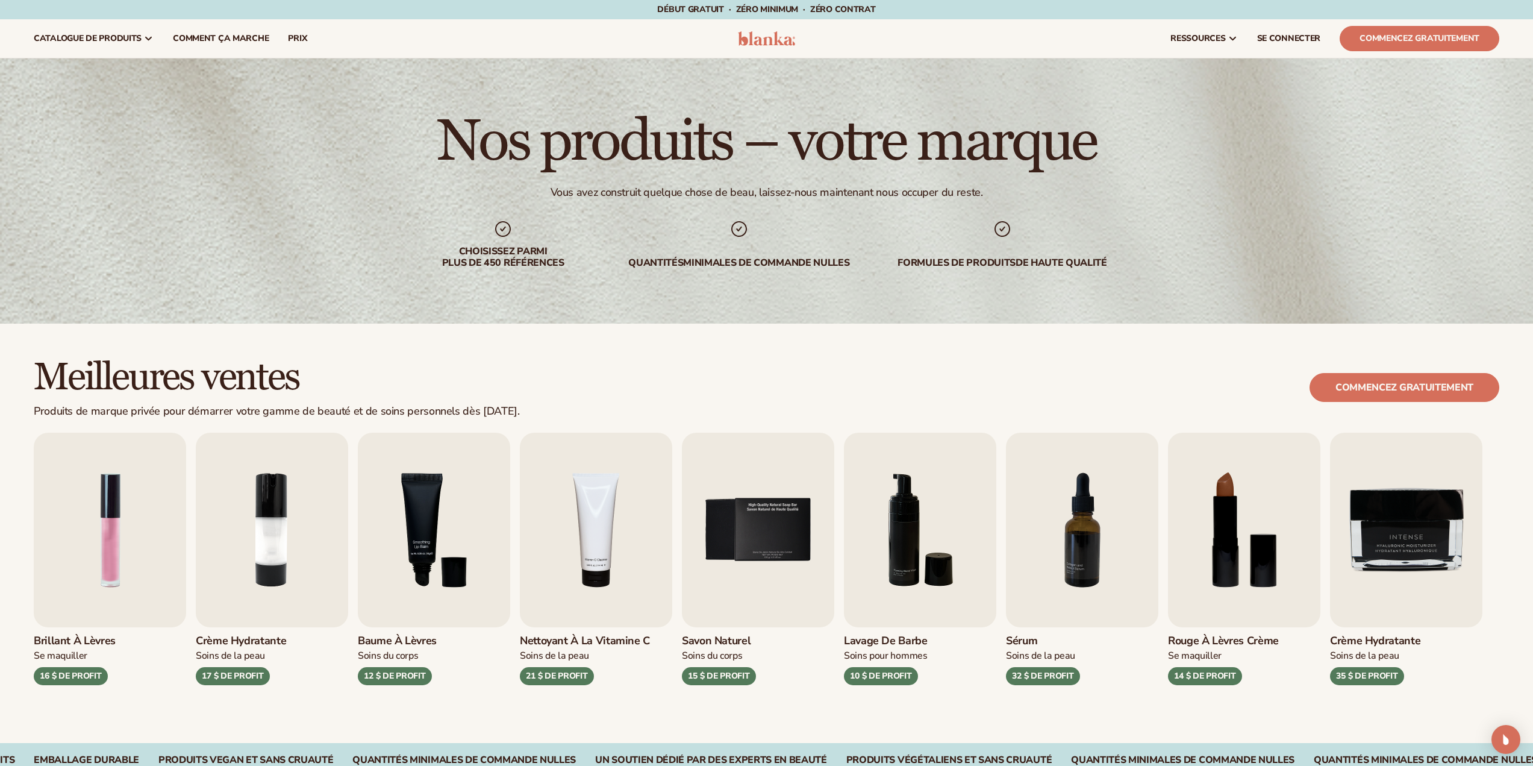 The image size is (1533, 766). Describe the element at coordinates (766, 142) in the screenshot. I see `font: Nos produits – votre marque` at that location.